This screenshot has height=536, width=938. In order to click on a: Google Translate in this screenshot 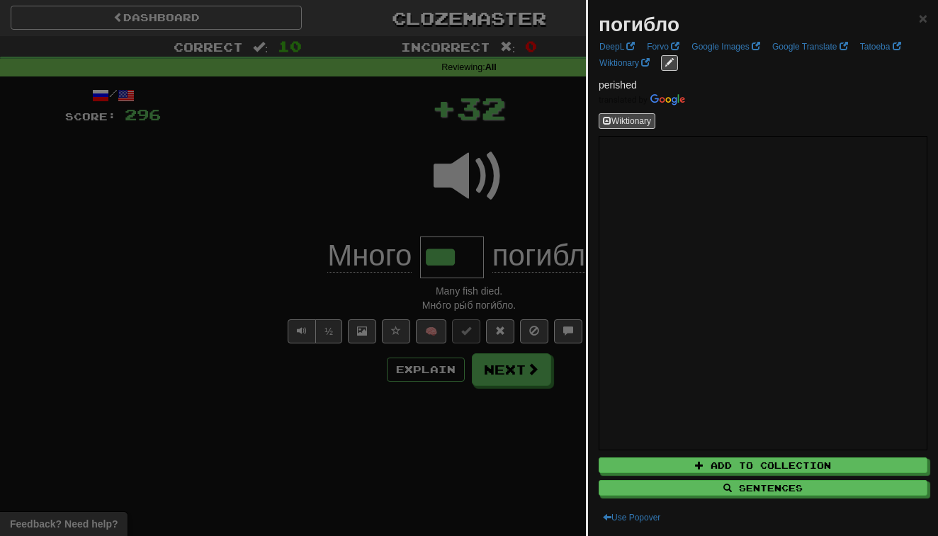, I will do `click(810, 47)`.